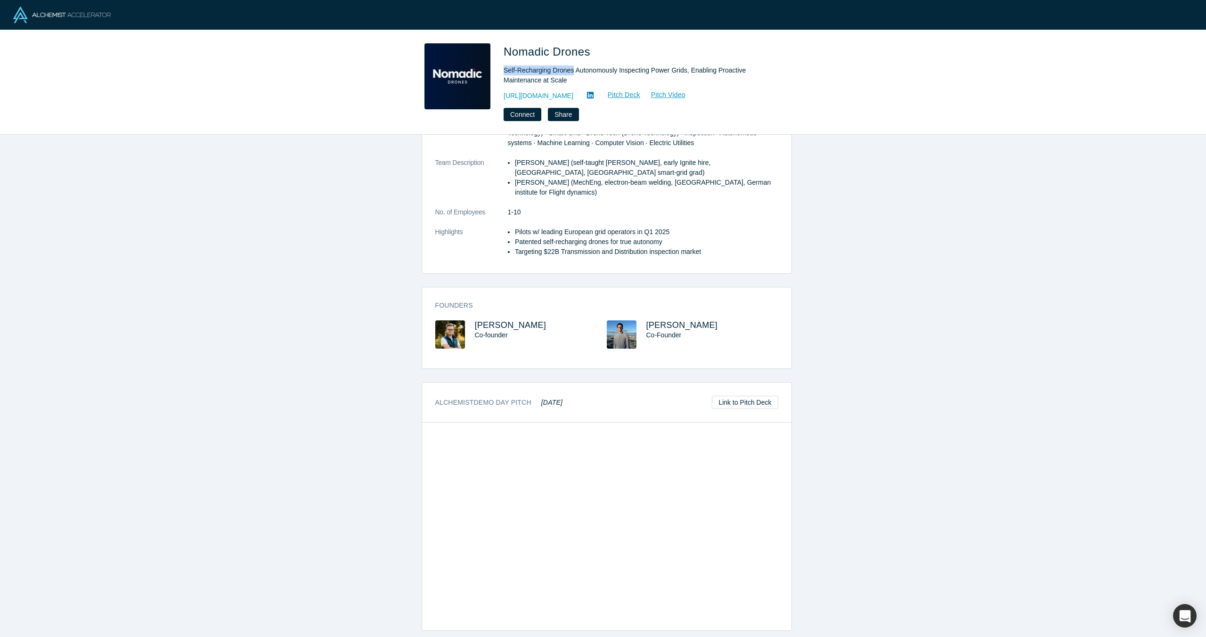  I want to click on dt: No. of Employees, so click(472, 217).